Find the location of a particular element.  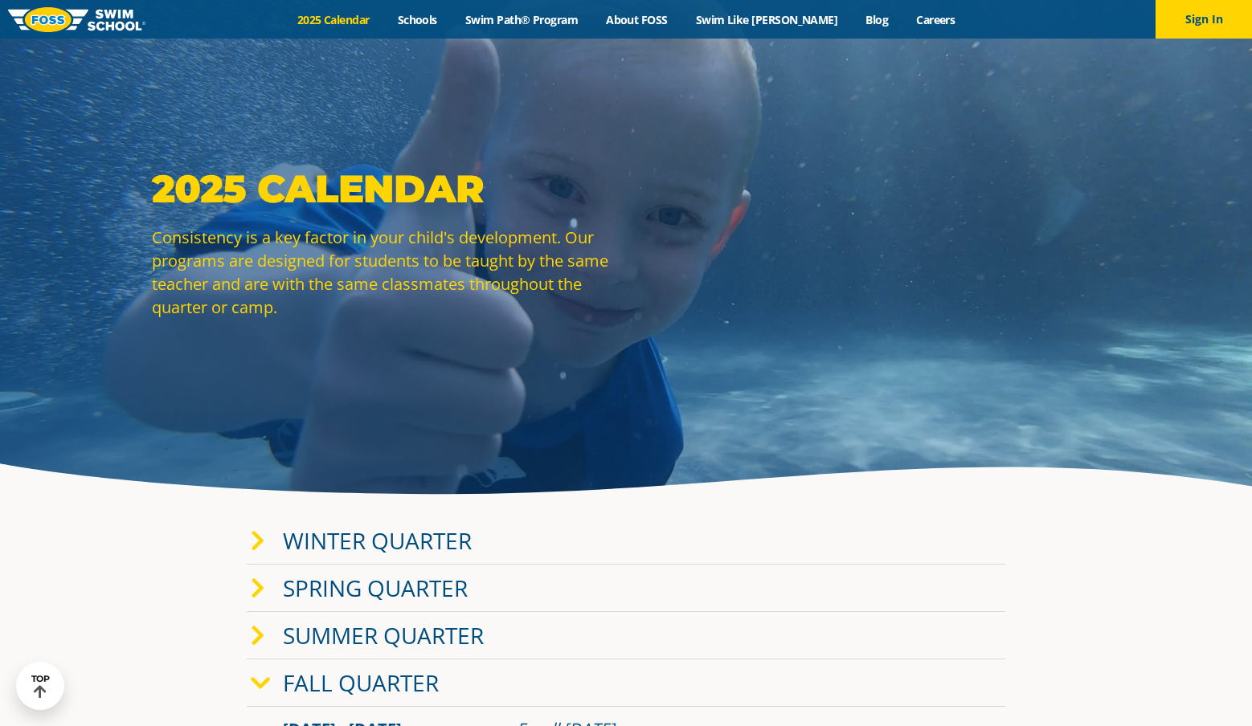

strong: 2025 Calendar is located at coordinates (317, 189).